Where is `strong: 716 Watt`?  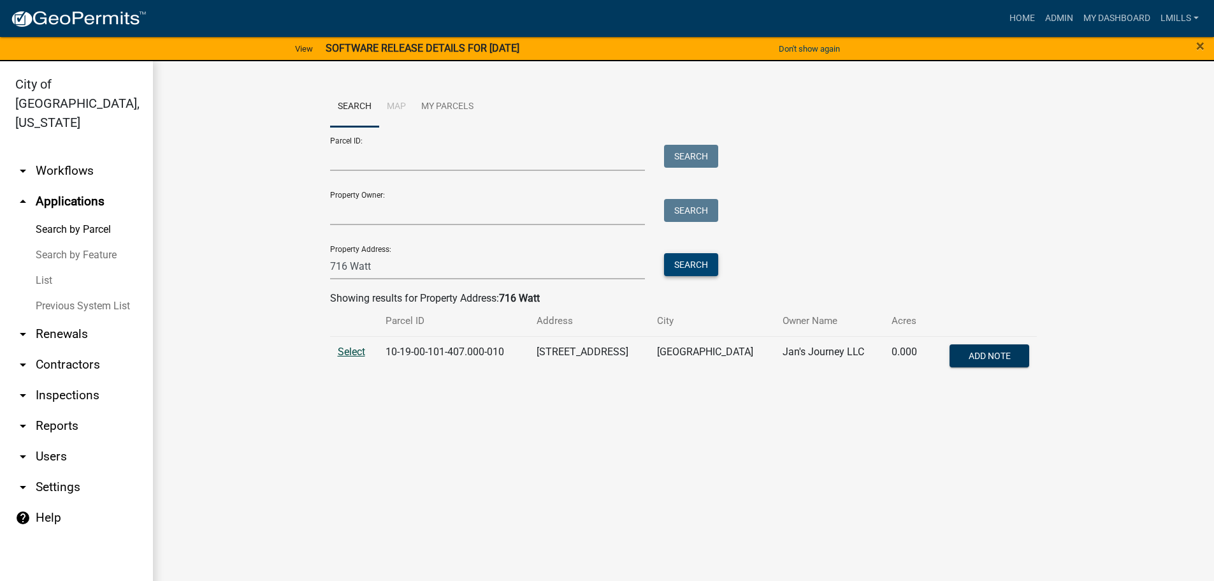
strong: 716 Watt is located at coordinates (519, 298).